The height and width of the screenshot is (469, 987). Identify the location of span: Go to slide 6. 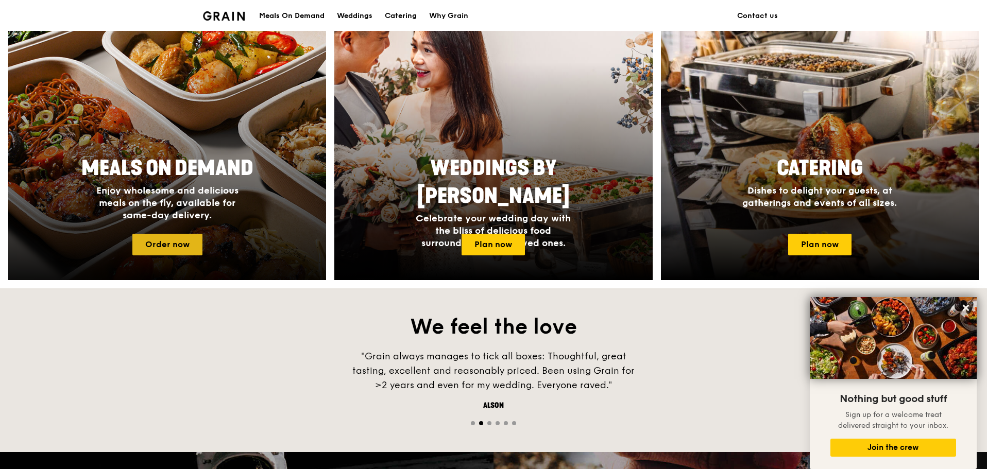
(514, 423).